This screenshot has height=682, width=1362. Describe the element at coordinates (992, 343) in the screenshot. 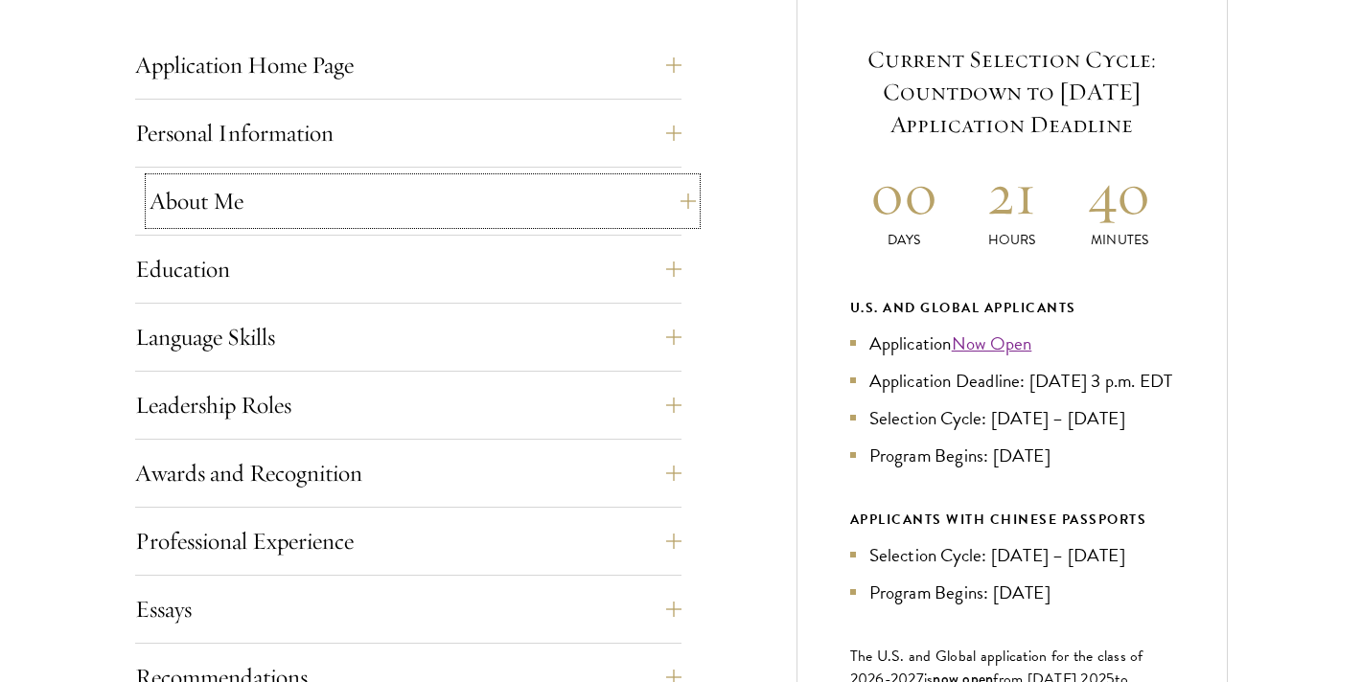

I see `a: Now Open` at that location.